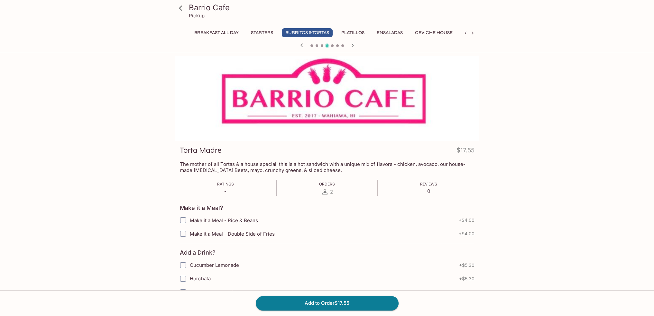 The image size is (654, 316). Describe the element at coordinates (201, 208) in the screenshot. I see `h4: Make it a Meal?` at that location.